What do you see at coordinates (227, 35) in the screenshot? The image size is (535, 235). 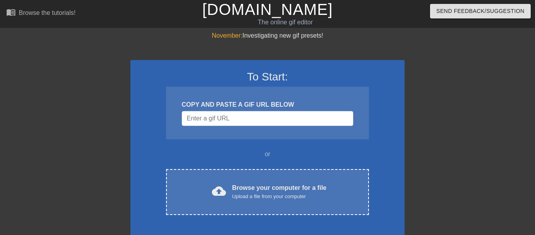 I see `span: November:` at bounding box center [227, 35].